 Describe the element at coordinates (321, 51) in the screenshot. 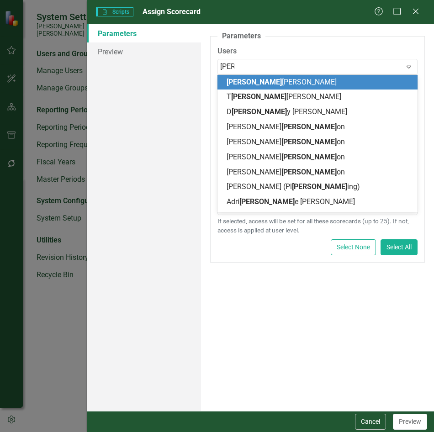

I see `label: Users` at that location.